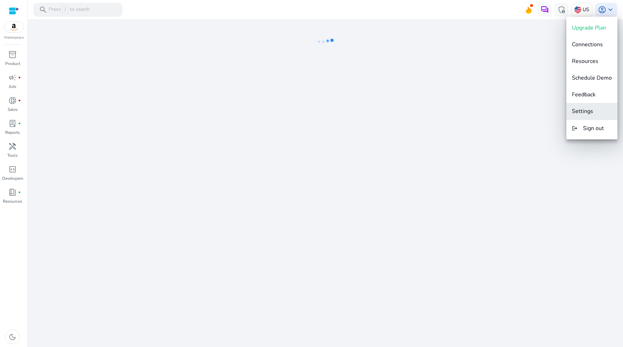  What do you see at coordinates (584, 95) in the screenshot?
I see `span: Feedback` at bounding box center [584, 95].